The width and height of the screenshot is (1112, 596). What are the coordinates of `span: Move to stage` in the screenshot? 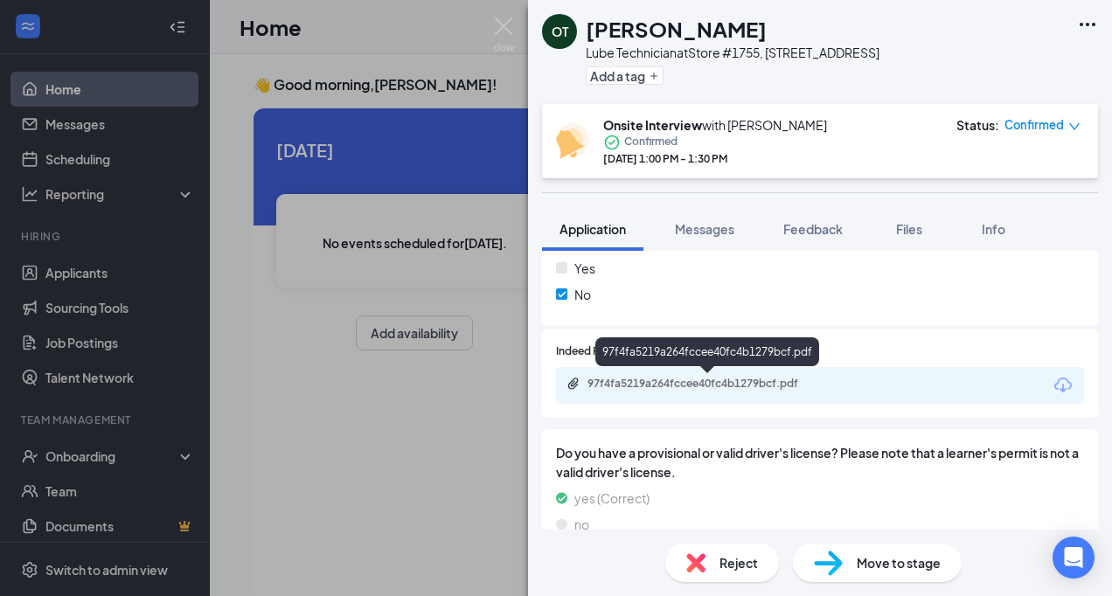 It's located at (899, 563).